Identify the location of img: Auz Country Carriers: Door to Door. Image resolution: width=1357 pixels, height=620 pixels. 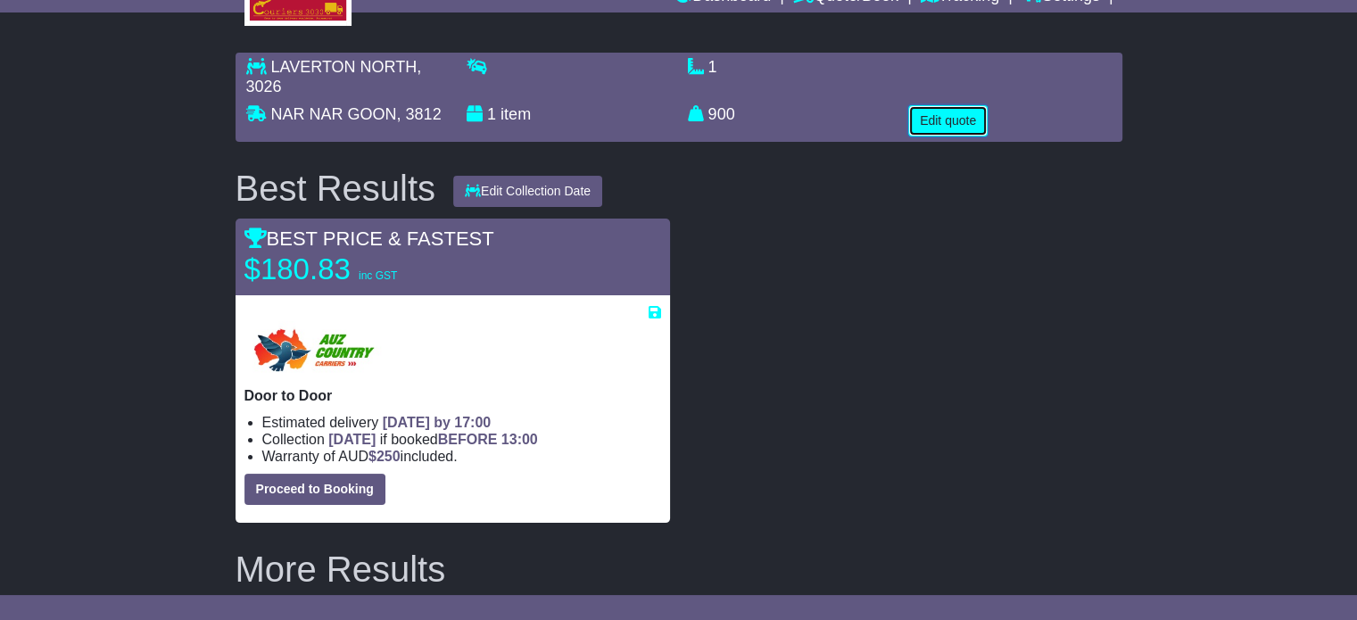
(312, 350).